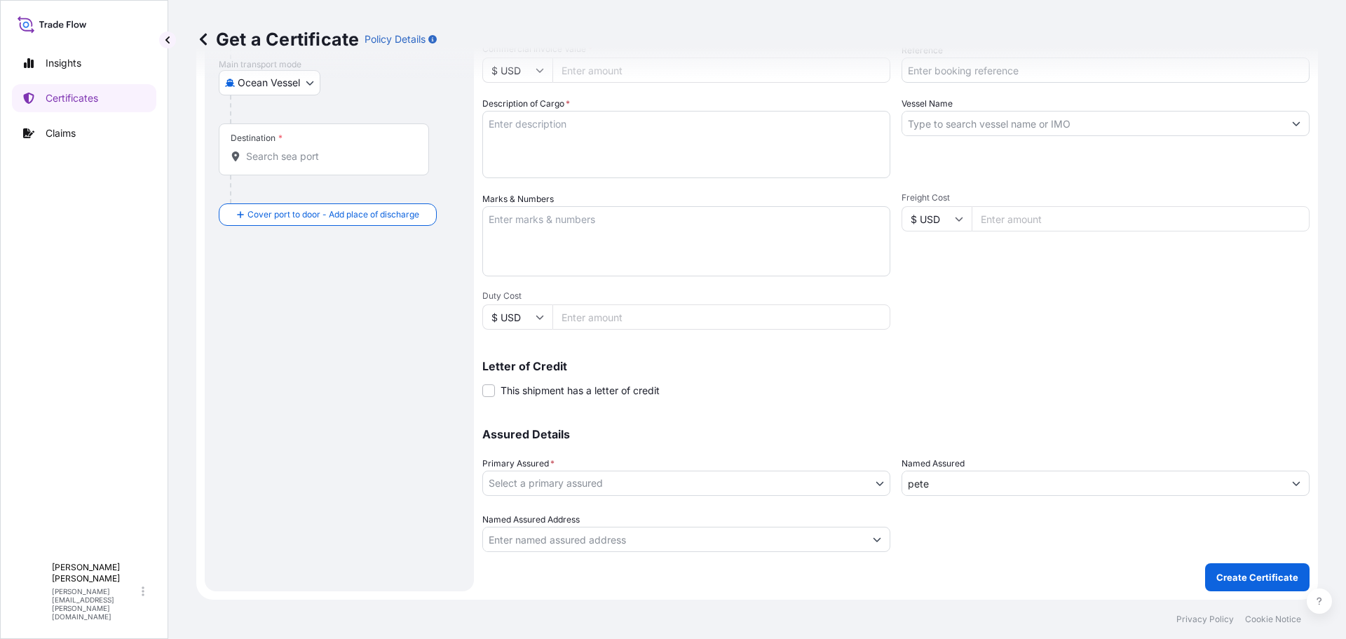  What do you see at coordinates (84, 63) in the screenshot?
I see `a: Insights` at bounding box center [84, 63].